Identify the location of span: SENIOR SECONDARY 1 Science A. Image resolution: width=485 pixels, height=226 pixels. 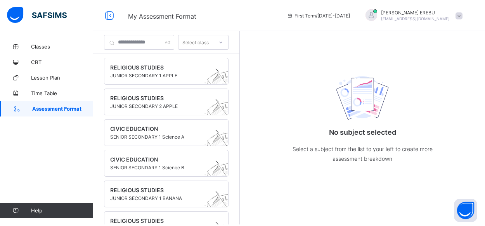
(159, 137).